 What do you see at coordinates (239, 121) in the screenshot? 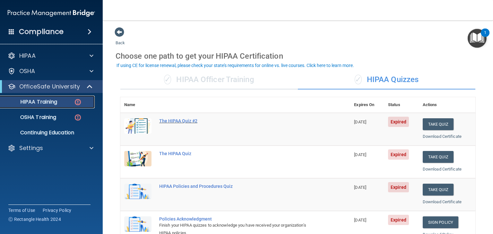
I see `div: The HIPAA Quiz #2` at bounding box center [239, 121].